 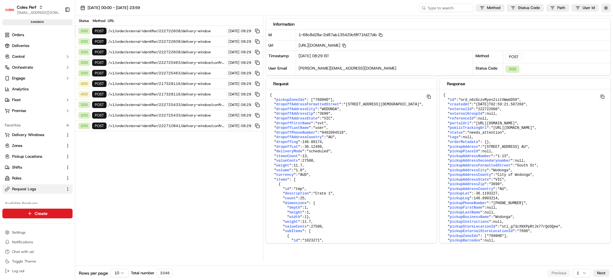 What do you see at coordinates (327, 119) in the screenshot?
I see `span: "VIC"` at bounding box center [327, 119].